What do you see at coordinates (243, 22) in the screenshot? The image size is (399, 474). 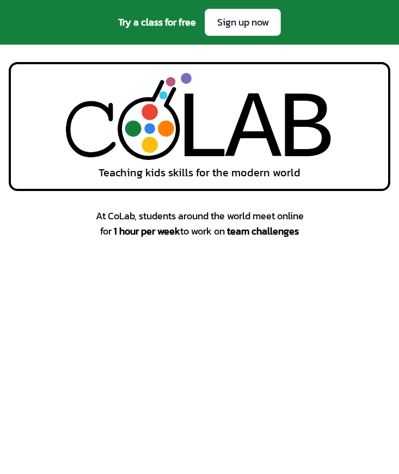 I see `a: Sign up now` at bounding box center [243, 22].